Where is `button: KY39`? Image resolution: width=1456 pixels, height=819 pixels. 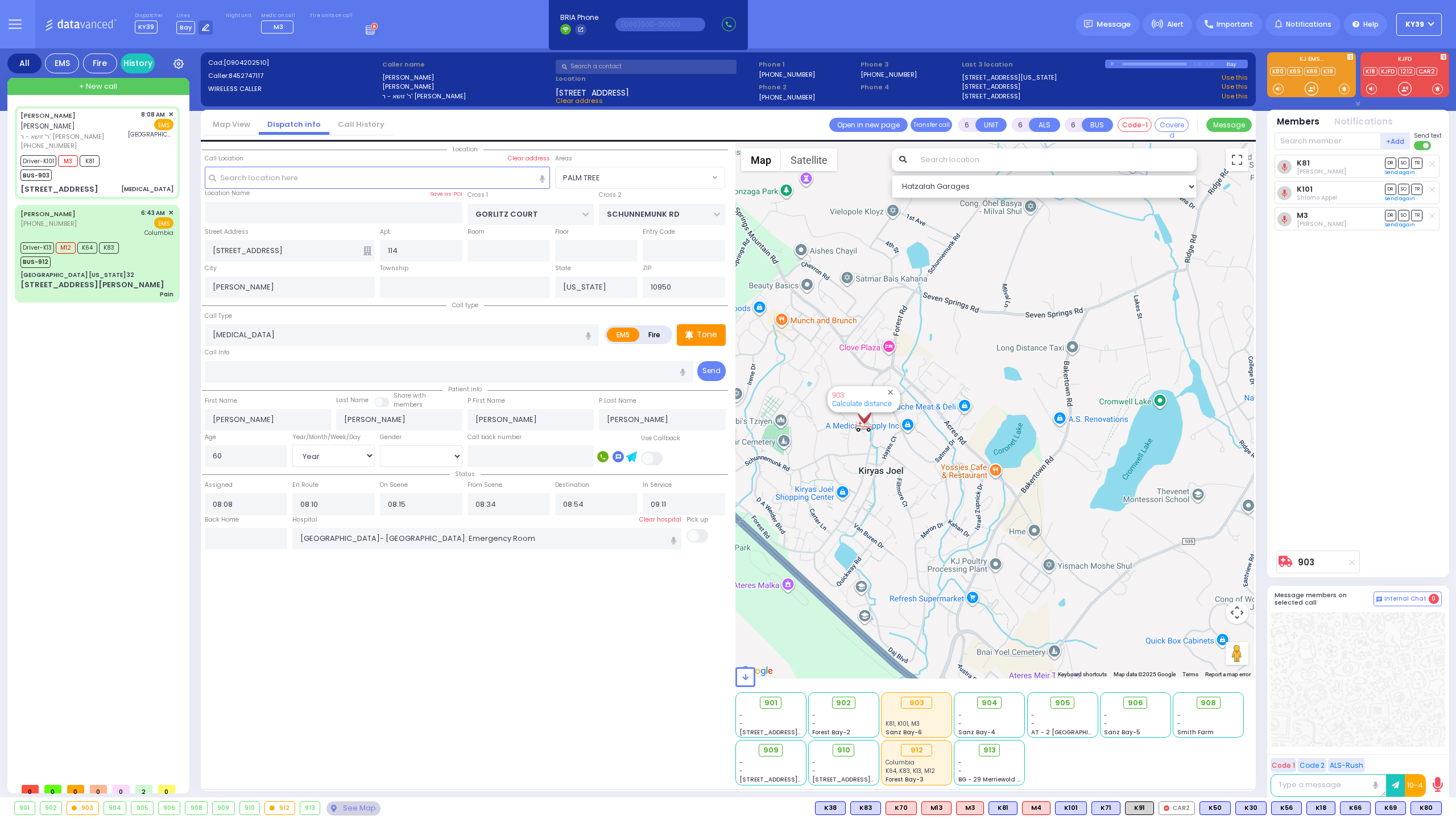 button: KY39 is located at coordinates (1419, 24).